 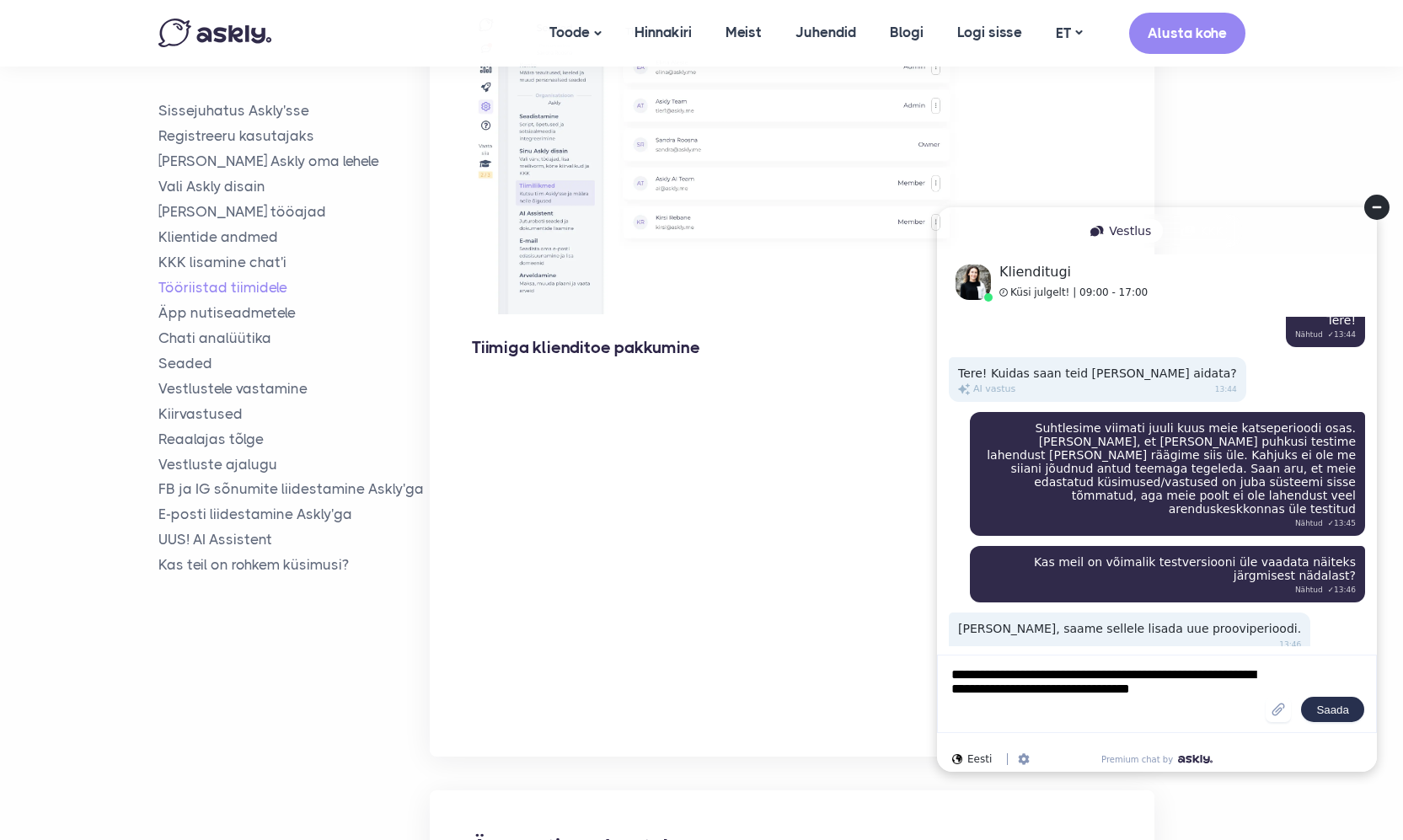 I want to click on div: Kas meil on võimalik testversiooni üle vaadata näiteks järgmisest nädalast?, so click(x=243, y=380).